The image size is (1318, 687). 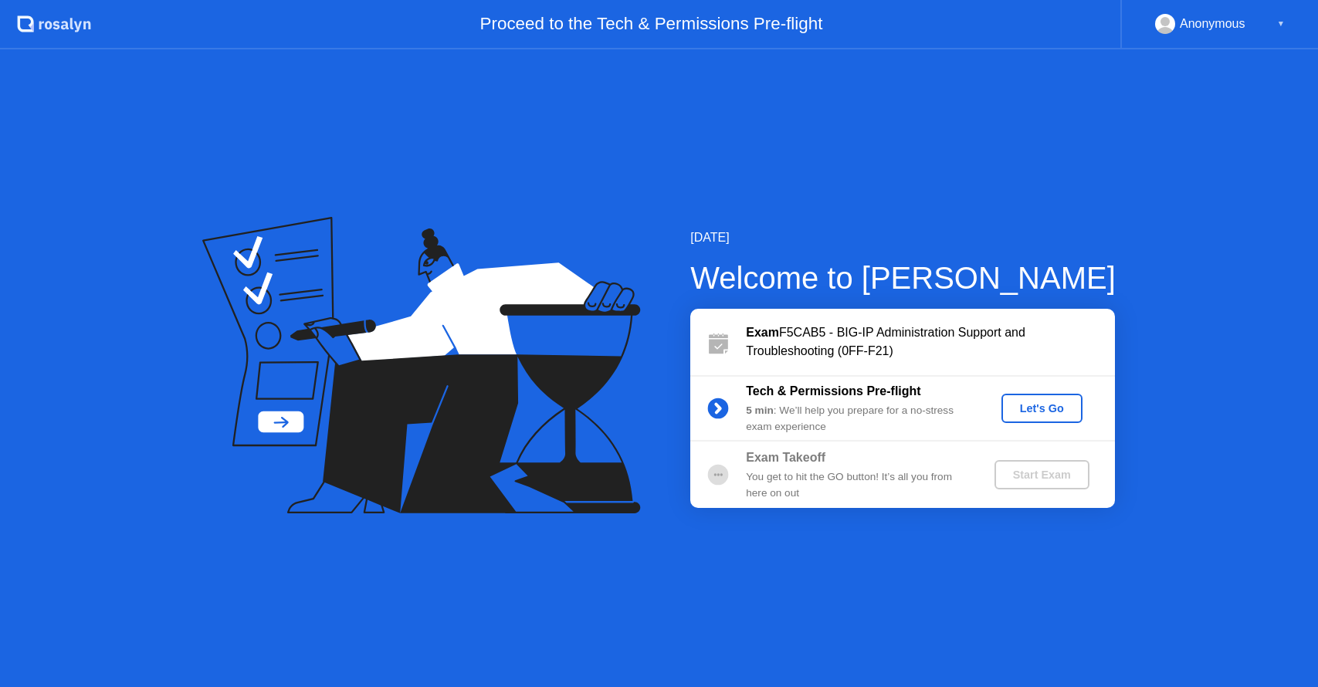 I want to click on div: Let's Go, so click(x=1041, y=408).